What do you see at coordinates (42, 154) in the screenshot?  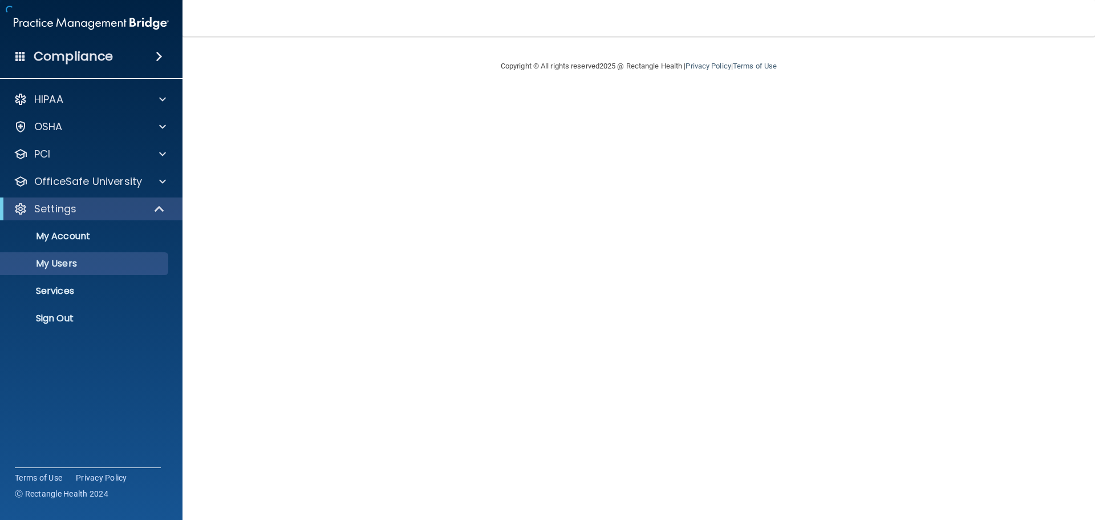 I see `p: PCI` at bounding box center [42, 154].